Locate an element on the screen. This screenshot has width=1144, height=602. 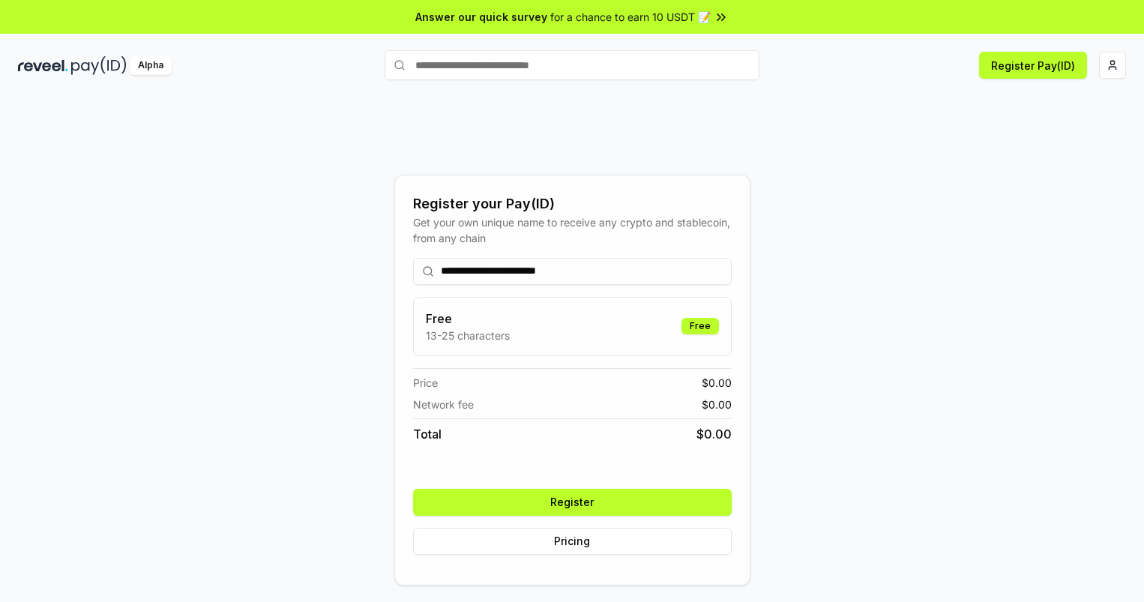
h3: Free is located at coordinates (468, 319).